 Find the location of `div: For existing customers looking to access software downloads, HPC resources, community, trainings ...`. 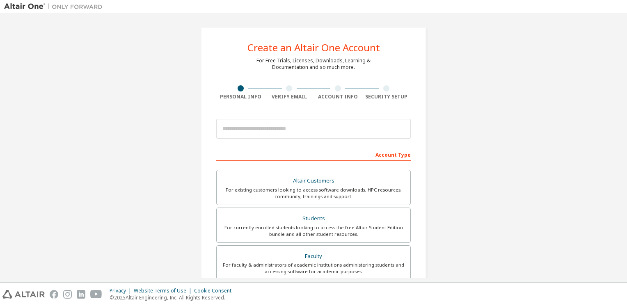

div: For existing customers looking to access software downloads, HPC resources, community, trainings ... is located at coordinates (314, 193).